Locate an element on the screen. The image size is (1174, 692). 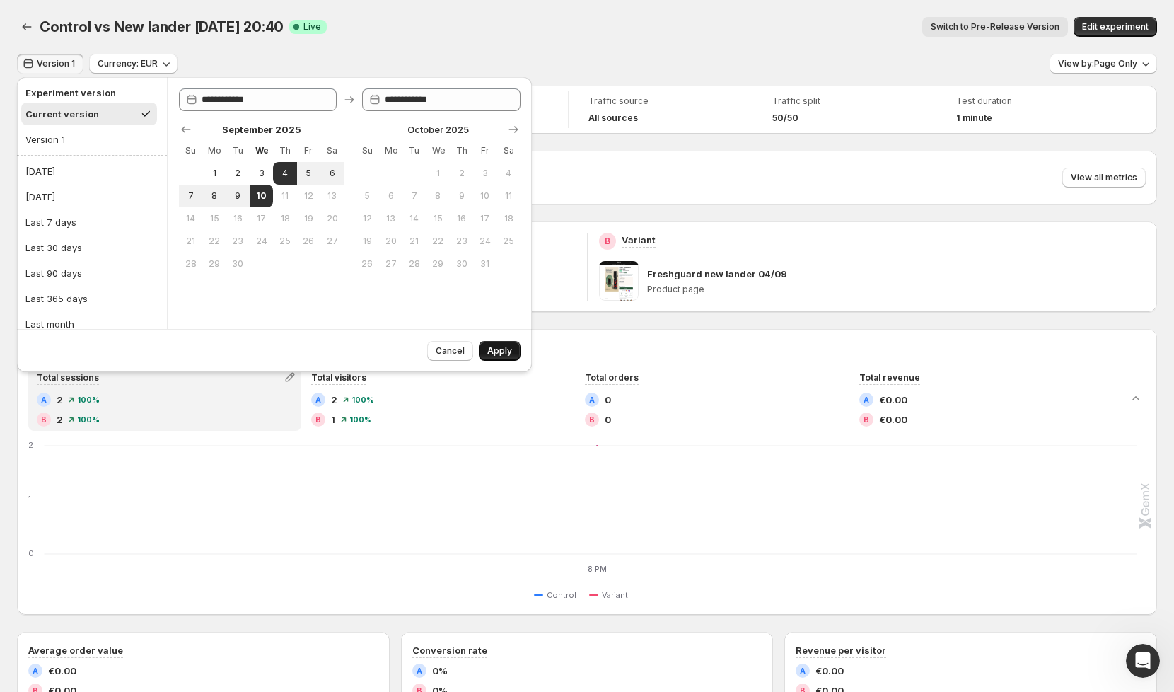
button: Back is located at coordinates (27, 27).